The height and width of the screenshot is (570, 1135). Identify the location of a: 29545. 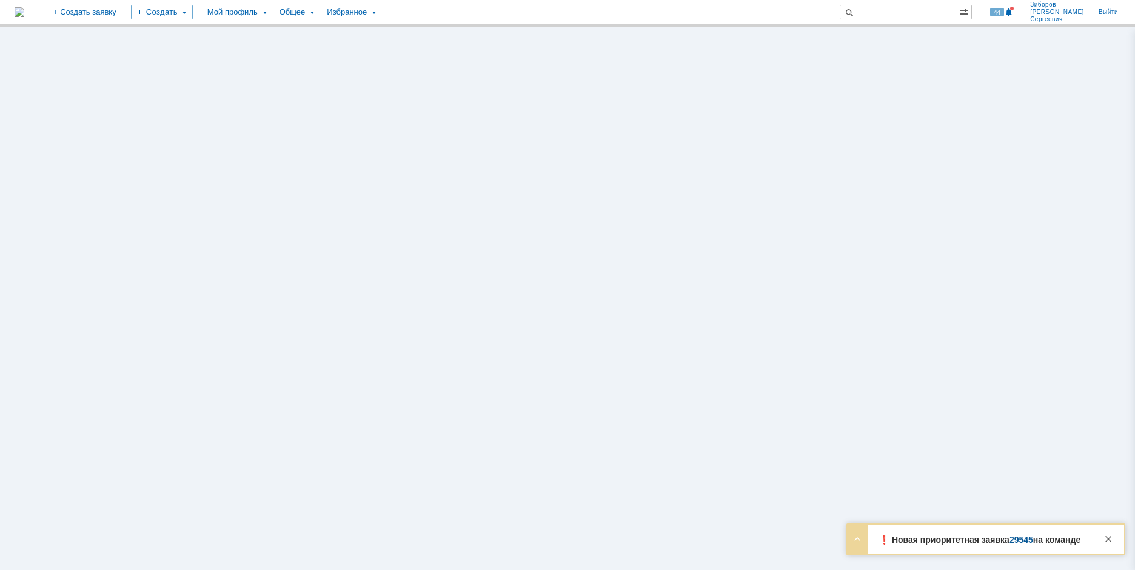
(1021, 540).